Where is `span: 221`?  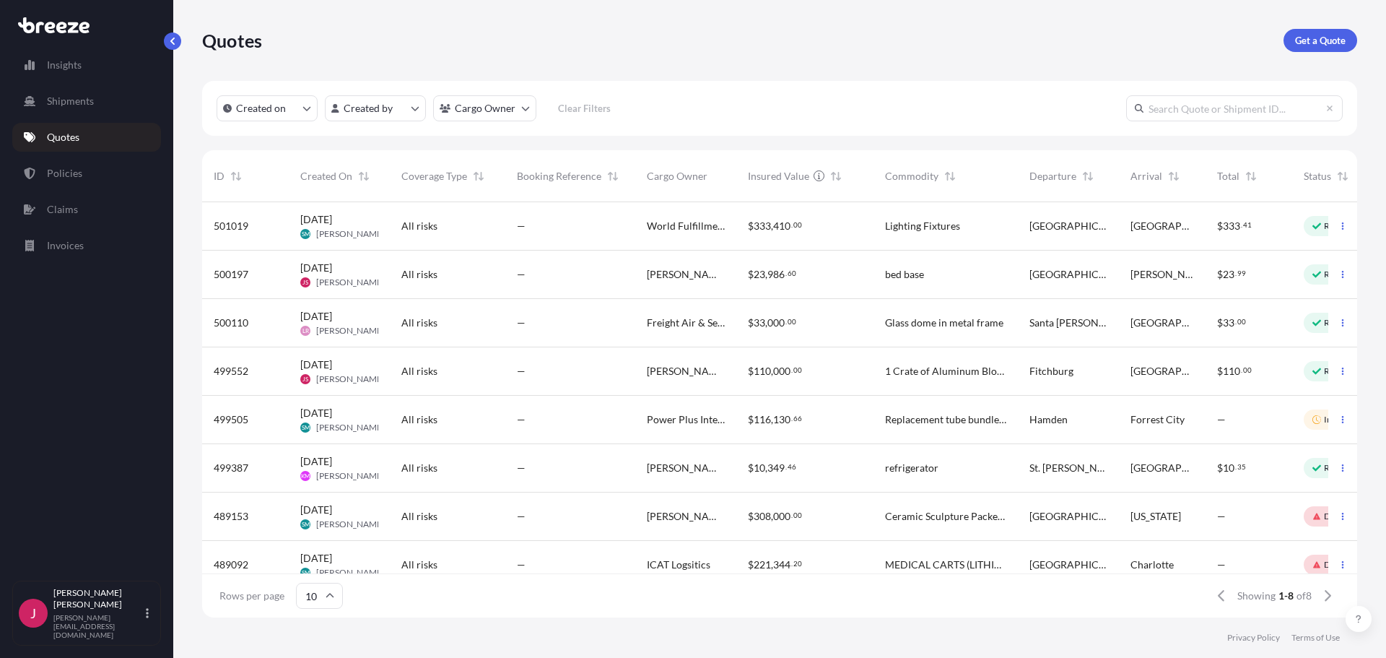 span: 221 is located at coordinates (762, 565).